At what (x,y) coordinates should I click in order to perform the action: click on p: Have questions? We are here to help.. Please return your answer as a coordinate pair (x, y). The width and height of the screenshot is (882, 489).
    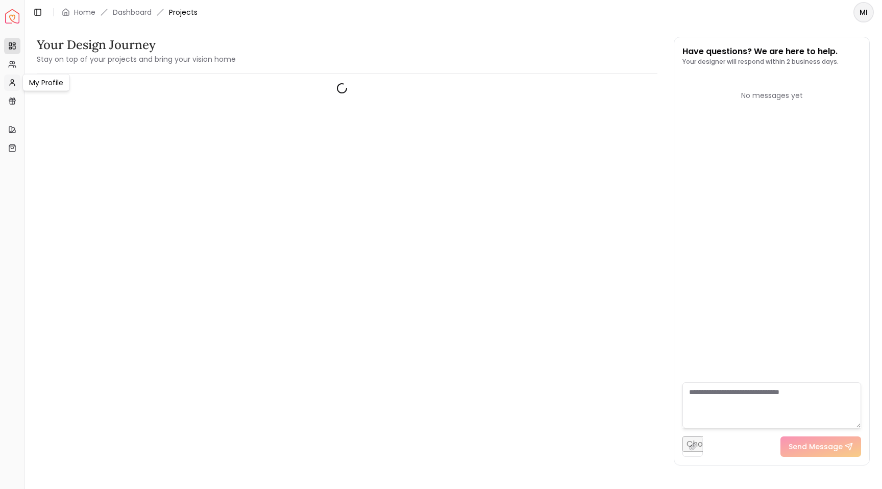
    Looking at the image, I should click on (760, 52).